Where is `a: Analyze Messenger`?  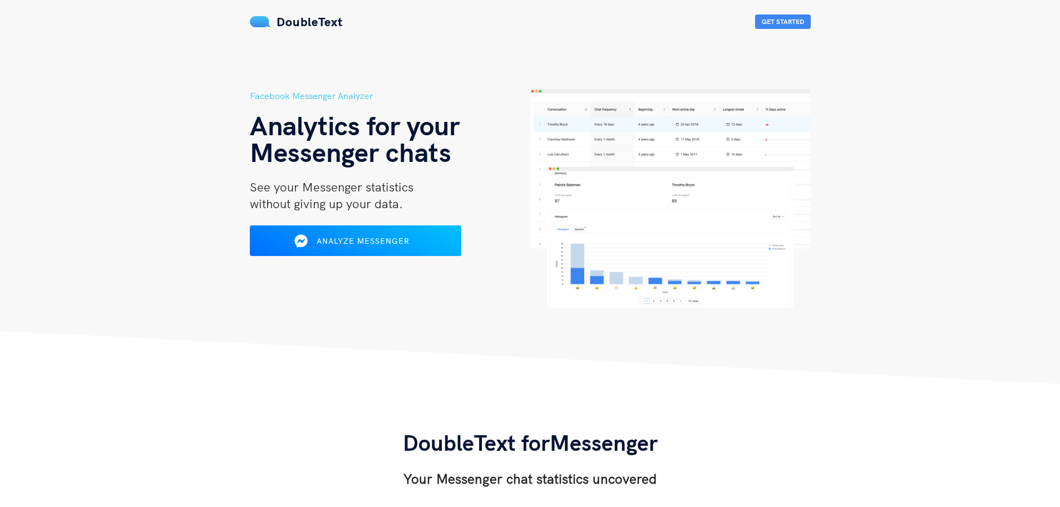
a: Analyze Messenger is located at coordinates (356, 245).